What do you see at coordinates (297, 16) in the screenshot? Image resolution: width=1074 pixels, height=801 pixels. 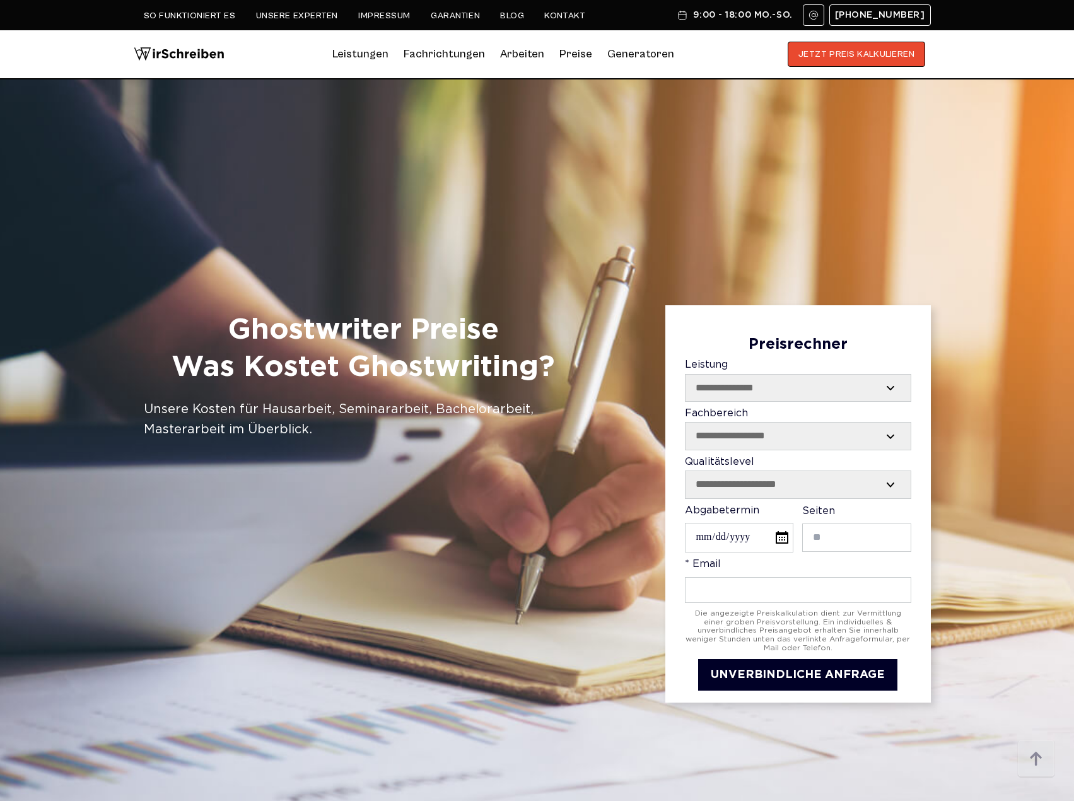 I see `a: Unsere Experten` at bounding box center [297, 16].